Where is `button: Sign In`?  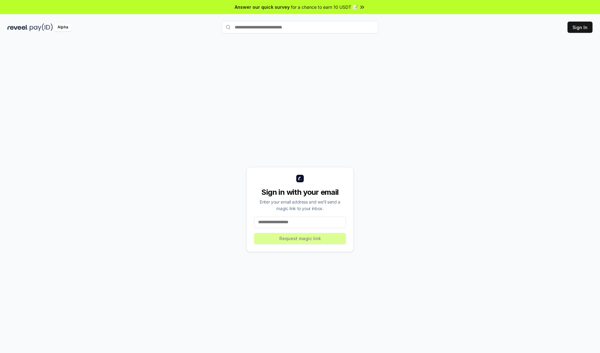
button: Sign In is located at coordinates (580, 27).